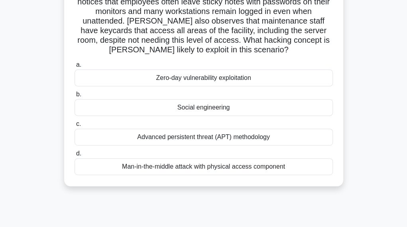 The height and width of the screenshot is (227, 407). Describe the element at coordinates (79, 153) in the screenshot. I see `span: d.` at that location.